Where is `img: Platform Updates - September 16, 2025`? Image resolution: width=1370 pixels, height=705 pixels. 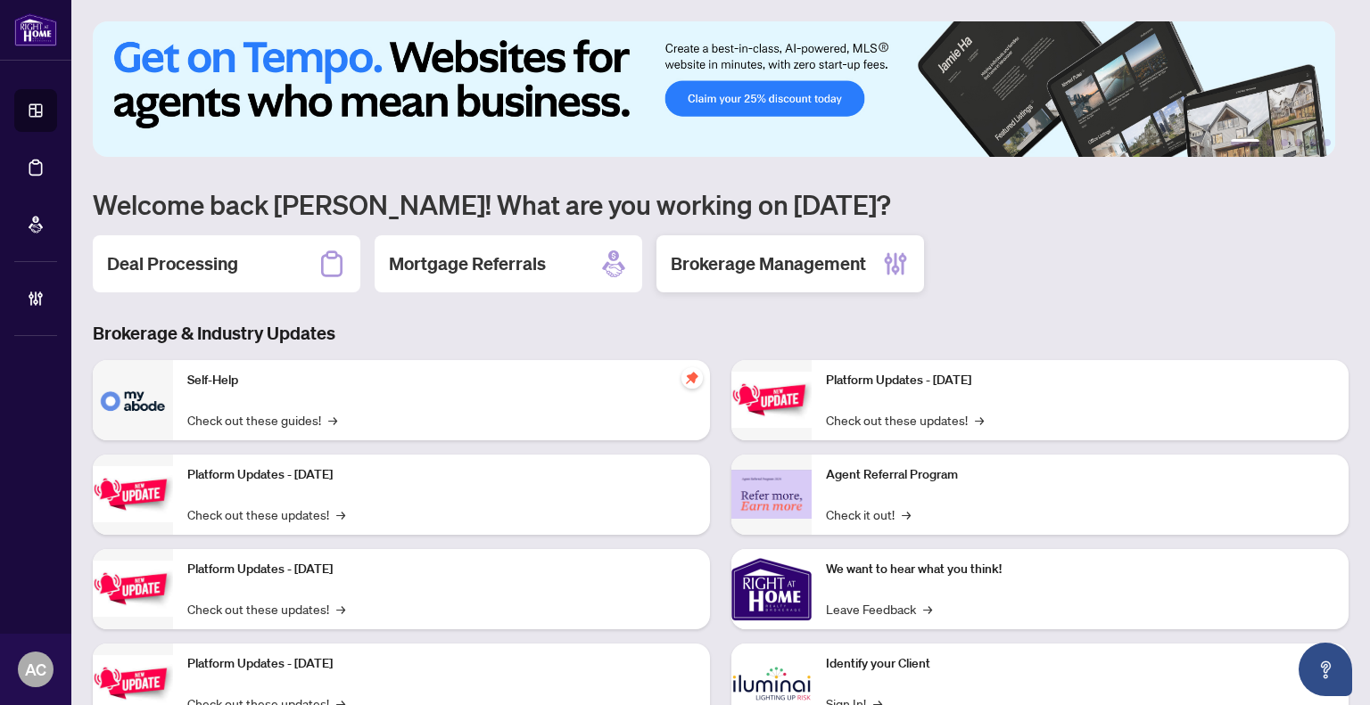 img: Platform Updates - September 16, 2025 is located at coordinates (133, 494).